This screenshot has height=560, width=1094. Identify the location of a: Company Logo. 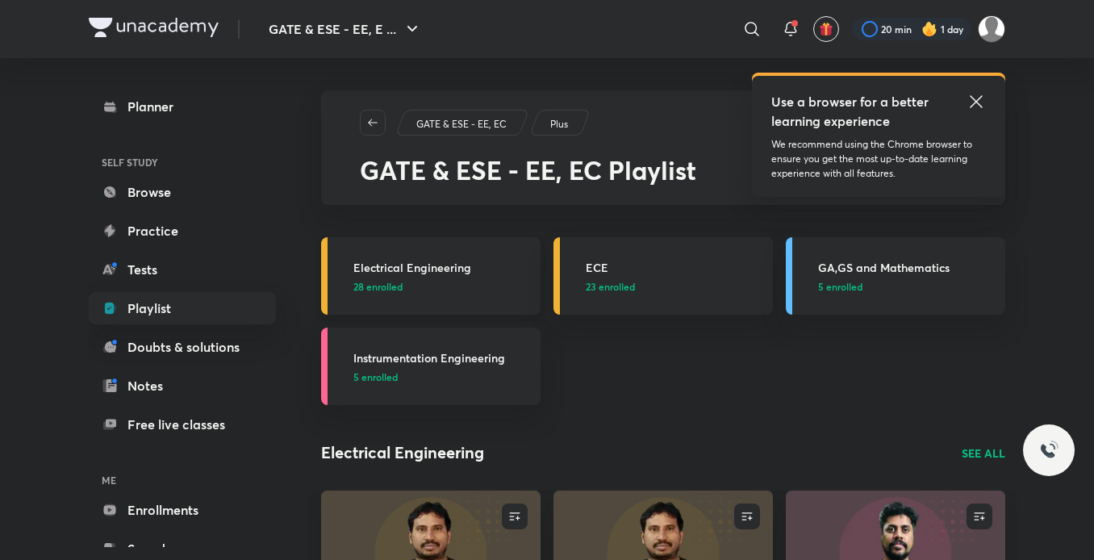
(153, 29).